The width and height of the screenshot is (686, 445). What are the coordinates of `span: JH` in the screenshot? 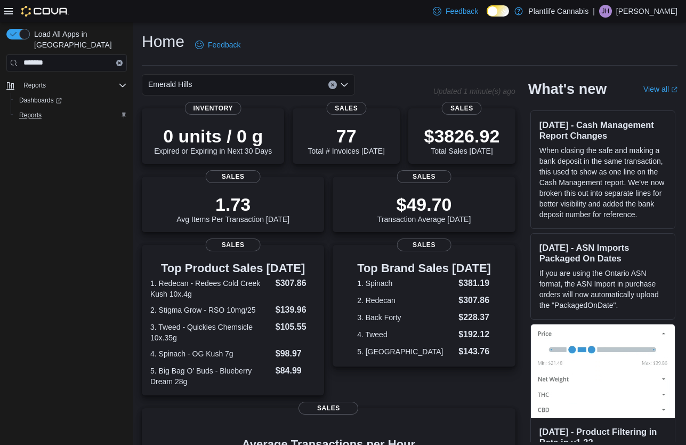 It's located at (605, 11).